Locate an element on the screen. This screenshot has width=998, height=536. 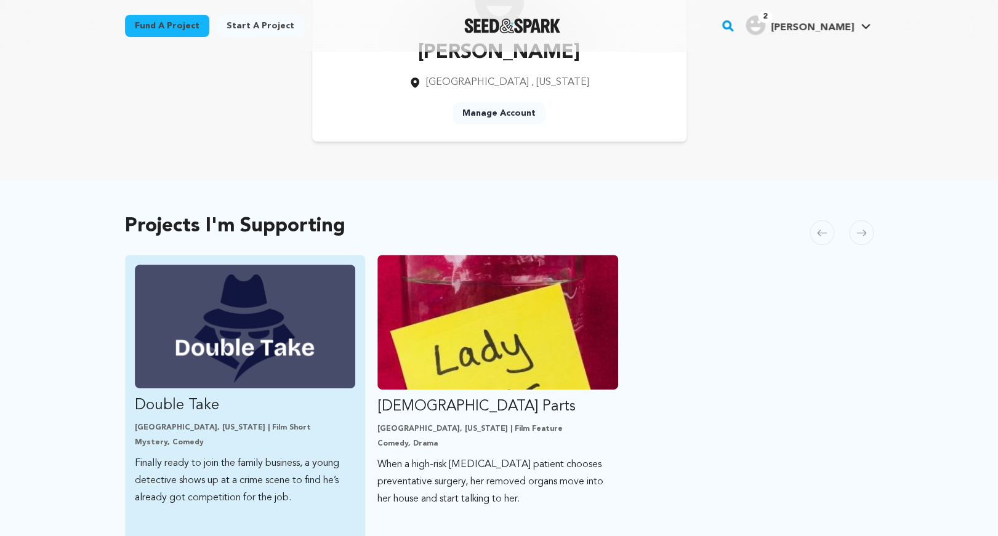
h2: Projects I'm Supporting is located at coordinates (235, 226).